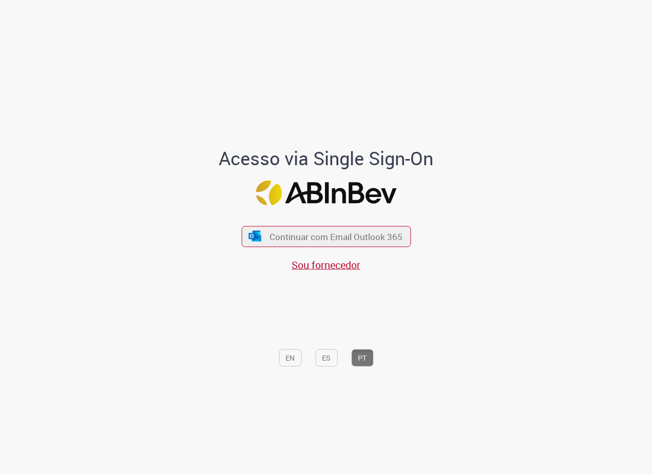 The height and width of the screenshot is (474, 652). Describe the element at coordinates (326, 265) in the screenshot. I see `a: Sou fornecedor` at that location.